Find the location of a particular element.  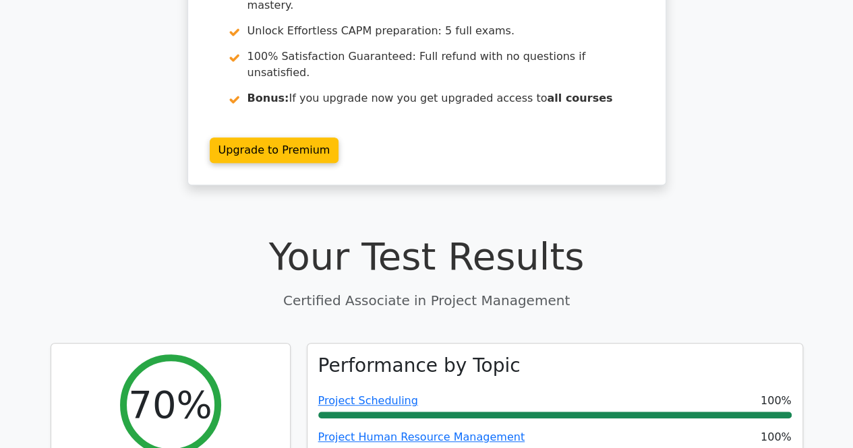

p: Certified Associate in Project Management is located at coordinates (427, 301).